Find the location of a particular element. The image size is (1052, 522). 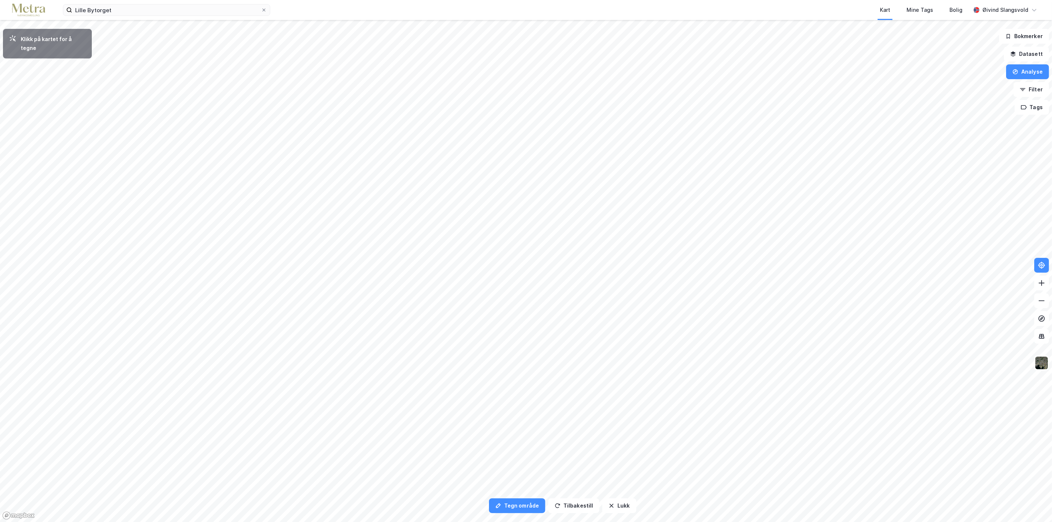

img: 9k= is located at coordinates (1041, 363).